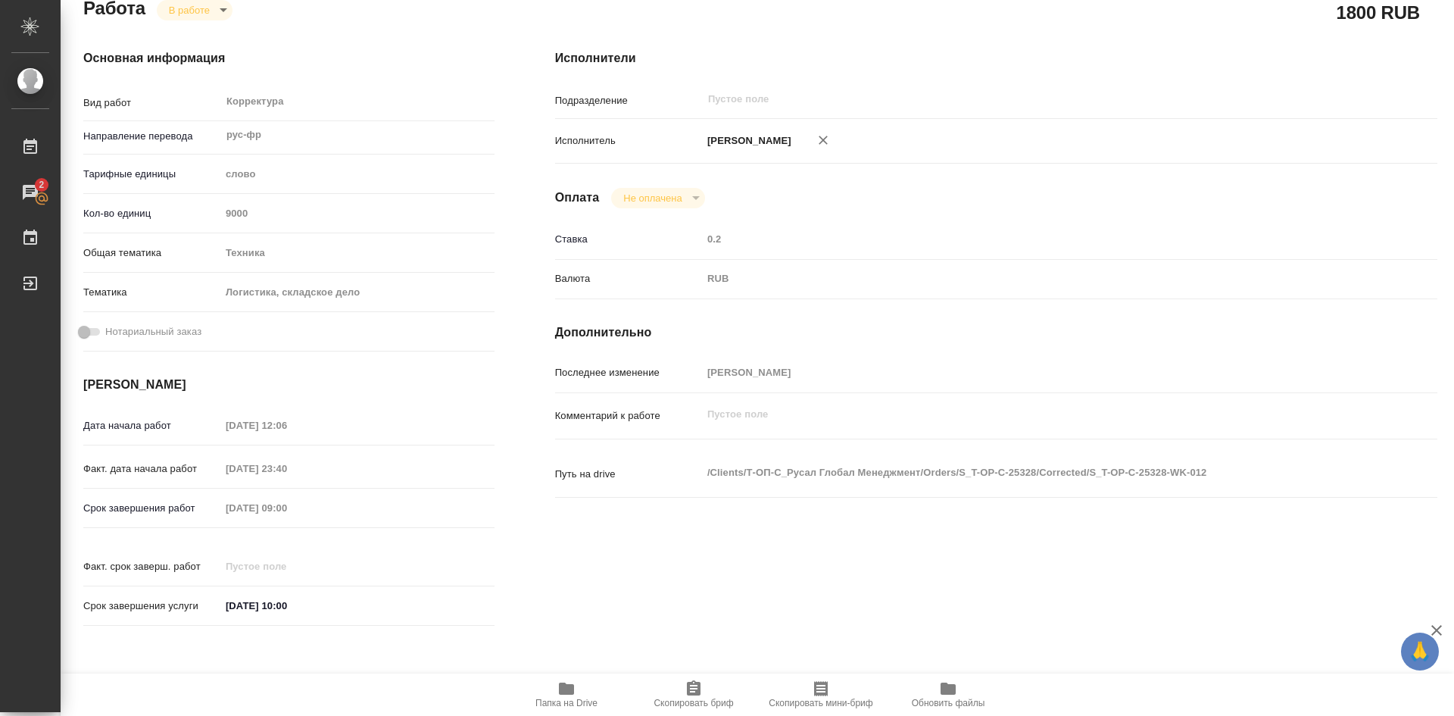  What do you see at coordinates (629, 101) in the screenshot?
I see `p: Подразделение` at bounding box center [629, 101].